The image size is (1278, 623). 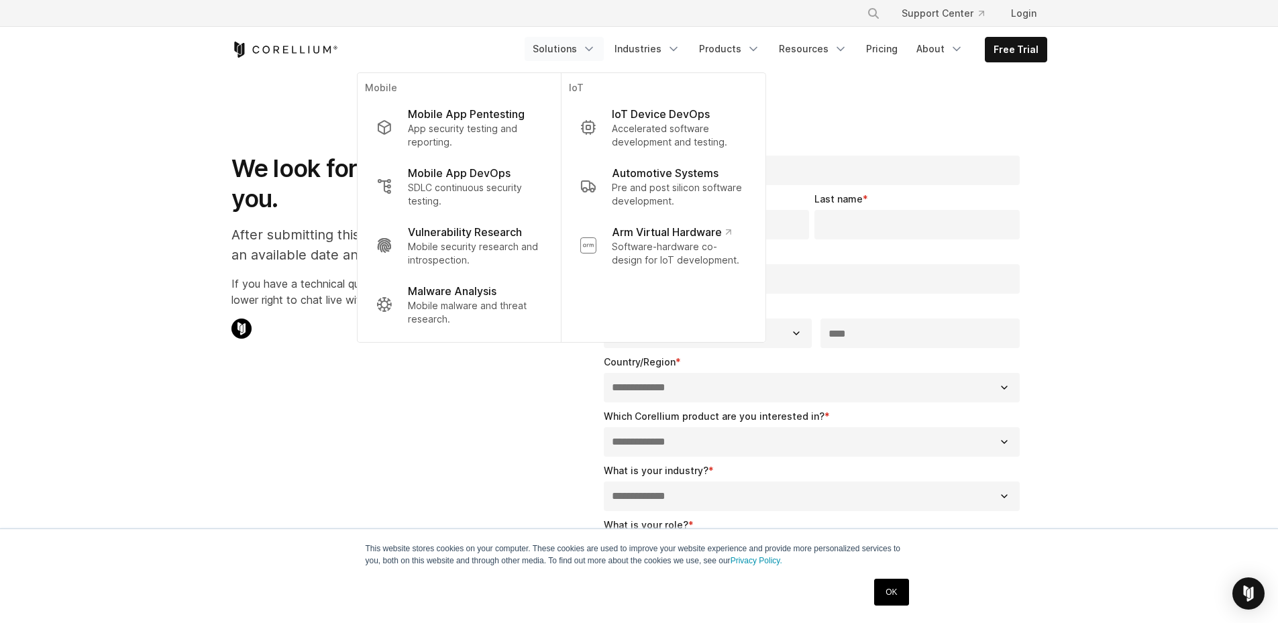 I want to click on a: Industries, so click(x=647, y=49).